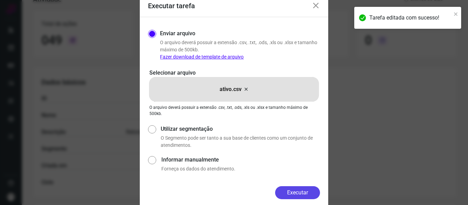 This screenshot has height=205, width=468. Describe the element at coordinates (177, 34) in the screenshot. I see `label: Enviar arquivo` at that location.